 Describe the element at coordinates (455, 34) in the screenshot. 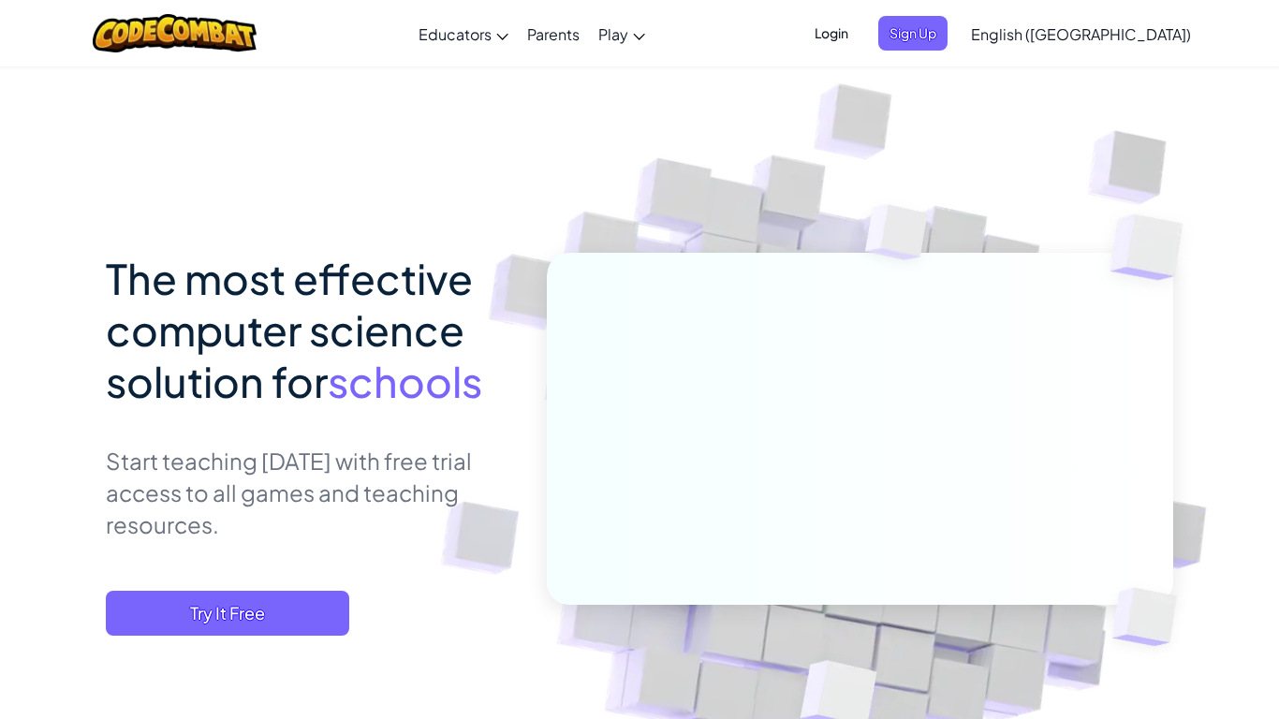

I see `span: Educators` at that location.